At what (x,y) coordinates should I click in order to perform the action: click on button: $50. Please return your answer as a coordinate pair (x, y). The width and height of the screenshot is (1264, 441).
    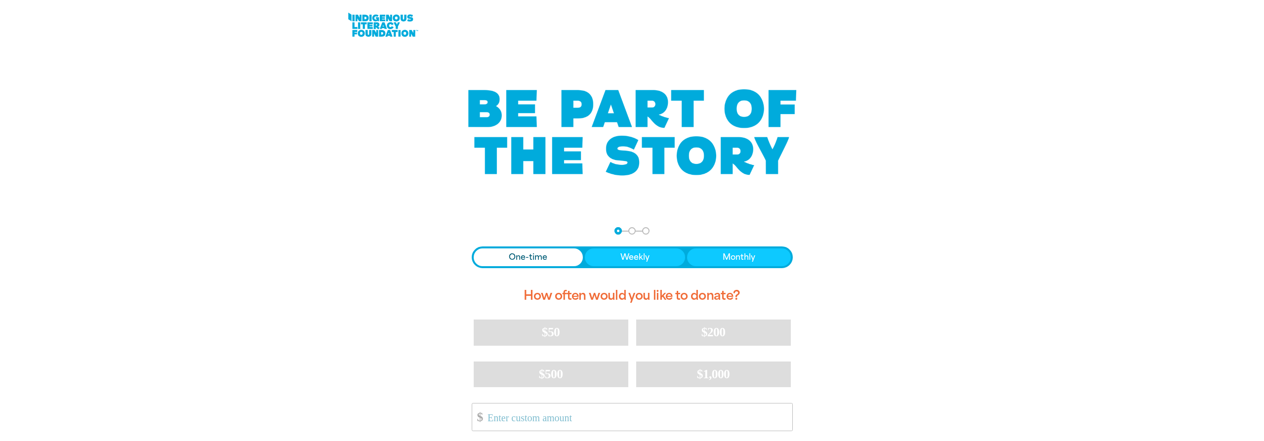
    Looking at the image, I should click on (551, 333).